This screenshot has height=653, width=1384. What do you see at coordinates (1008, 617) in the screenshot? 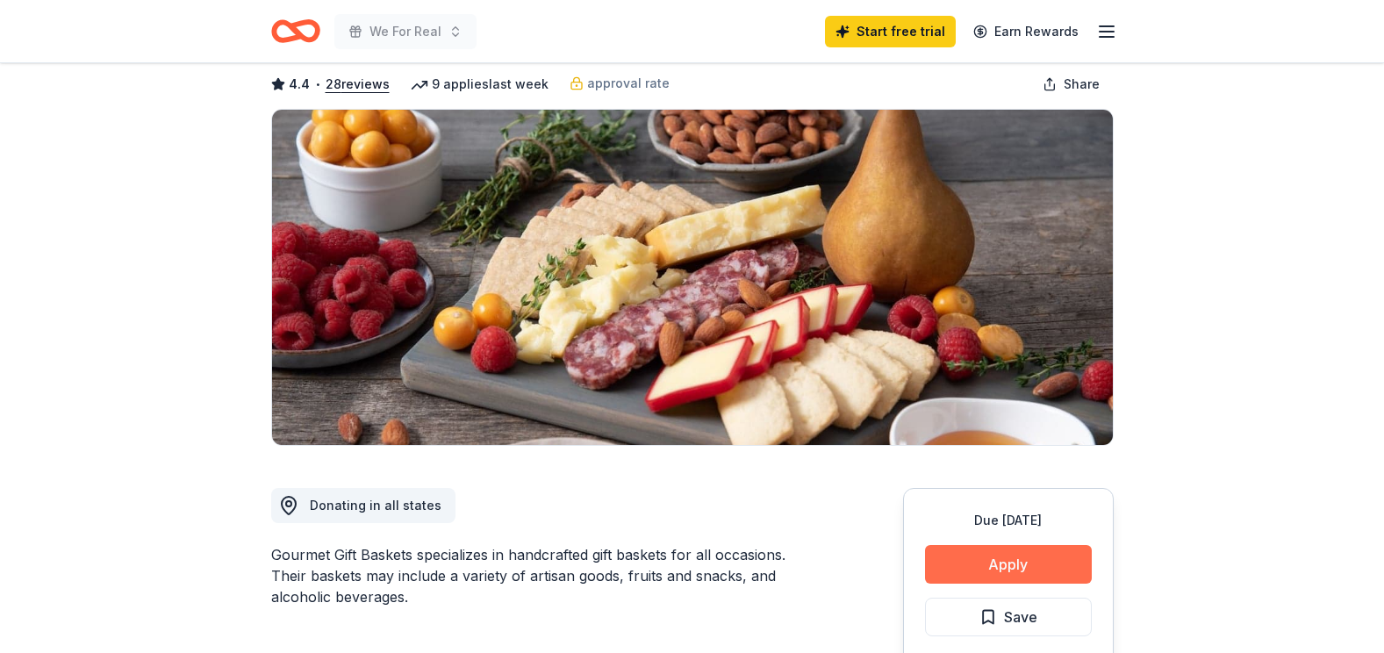
I see `button: Save` at bounding box center [1008, 617].